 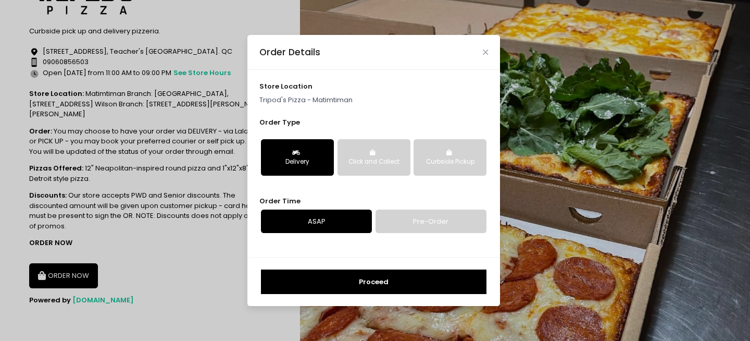 What do you see at coordinates (316, 221) in the screenshot?
I see `a: ASAP` at bounding box center [316, 221].